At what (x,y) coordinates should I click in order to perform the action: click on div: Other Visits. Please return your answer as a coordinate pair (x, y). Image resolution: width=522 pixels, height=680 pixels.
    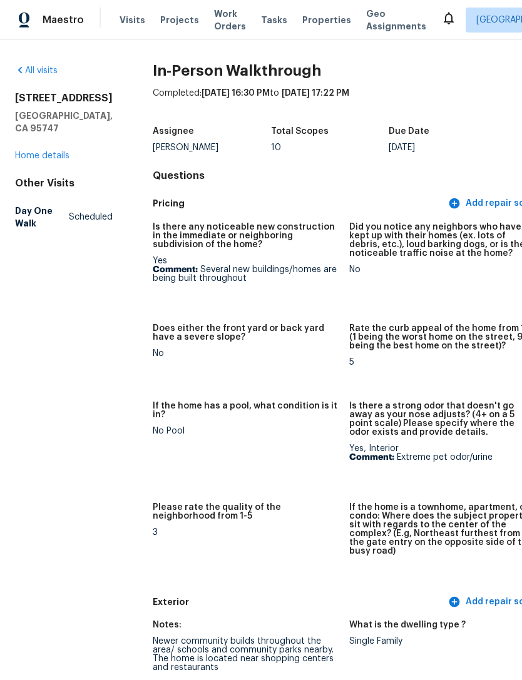
    Looking at the image, I should click on (64, 183).